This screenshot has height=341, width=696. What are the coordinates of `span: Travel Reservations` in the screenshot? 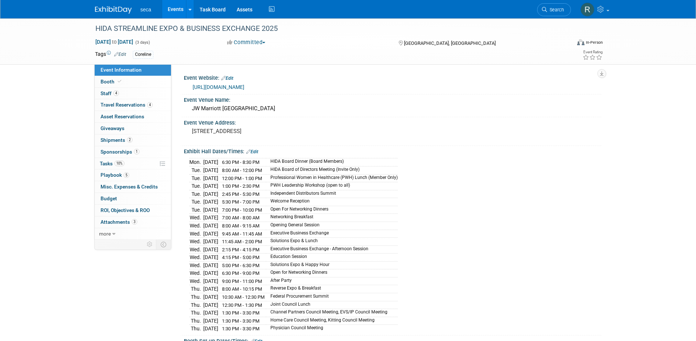 It's located at (127, 105).